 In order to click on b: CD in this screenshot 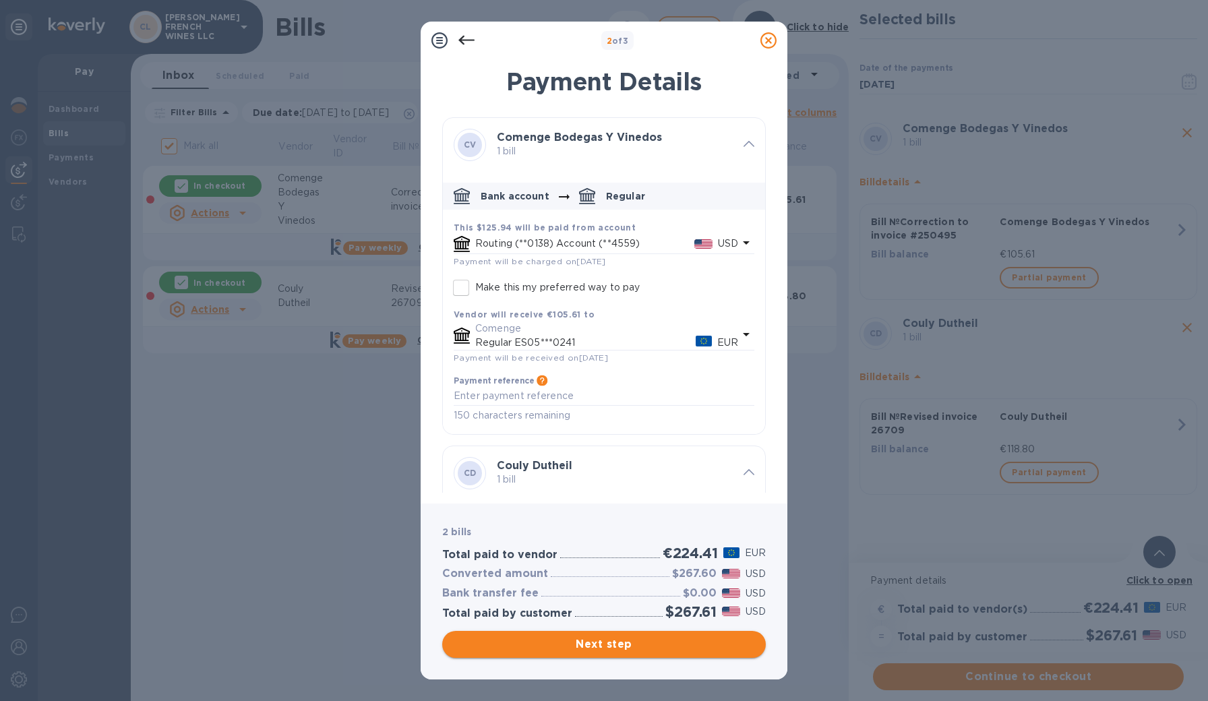, I will do `click(470, 472)`.